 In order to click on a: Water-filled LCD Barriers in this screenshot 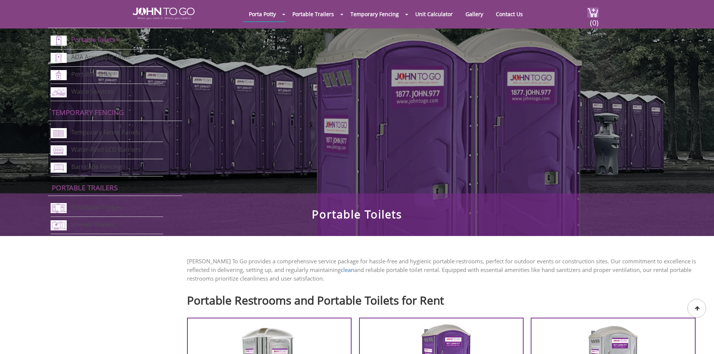, I will do `click(106, 150)`.